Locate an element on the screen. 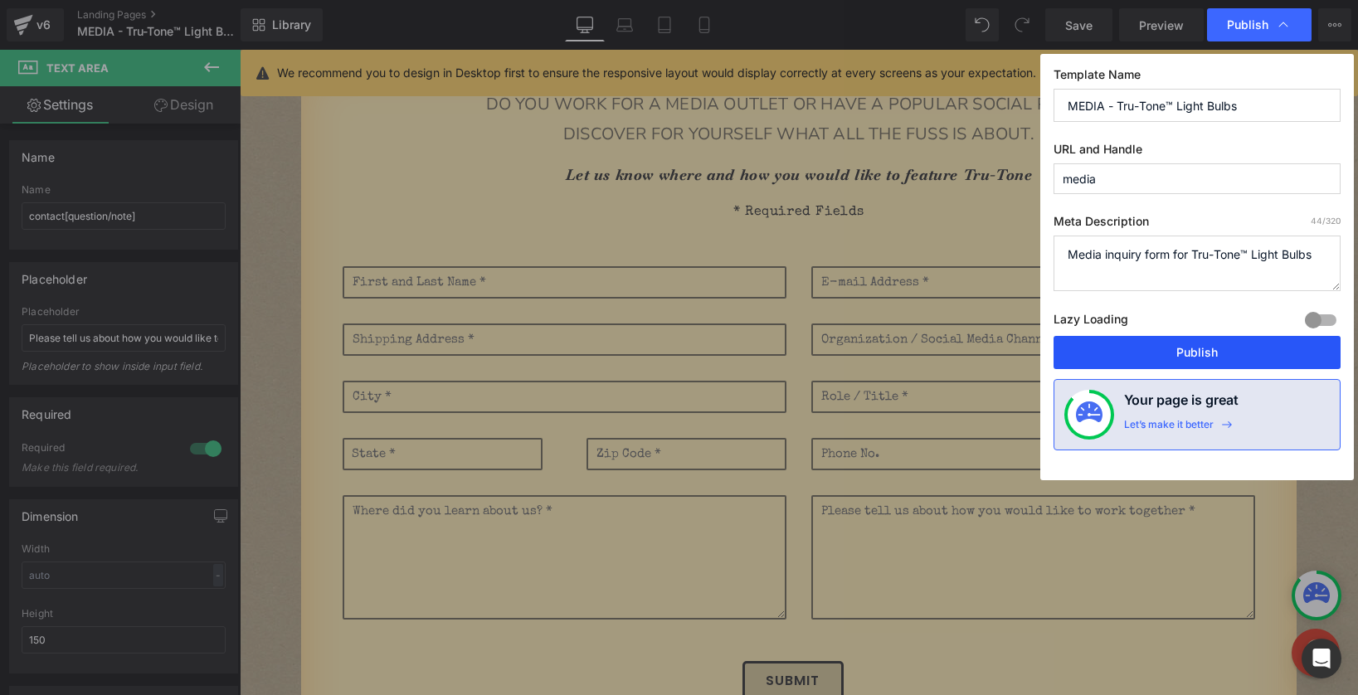 The width and height of the screenshot is (1358, 695). div: Open Intercom Messenger is located at coordinates (1321, 658).